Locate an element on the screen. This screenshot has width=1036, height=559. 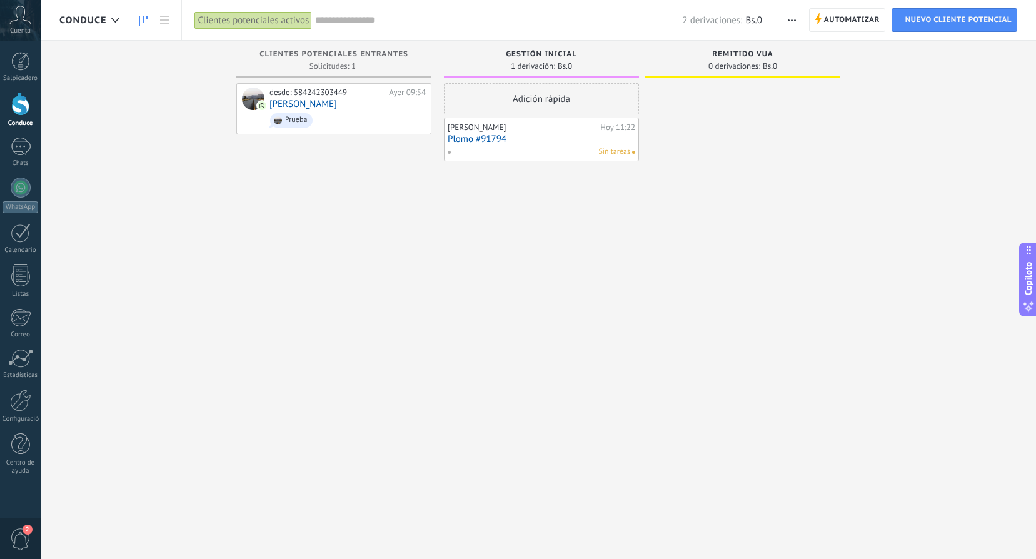
span: Clientes potenciales entrantes is located at coordinates (334, 54).